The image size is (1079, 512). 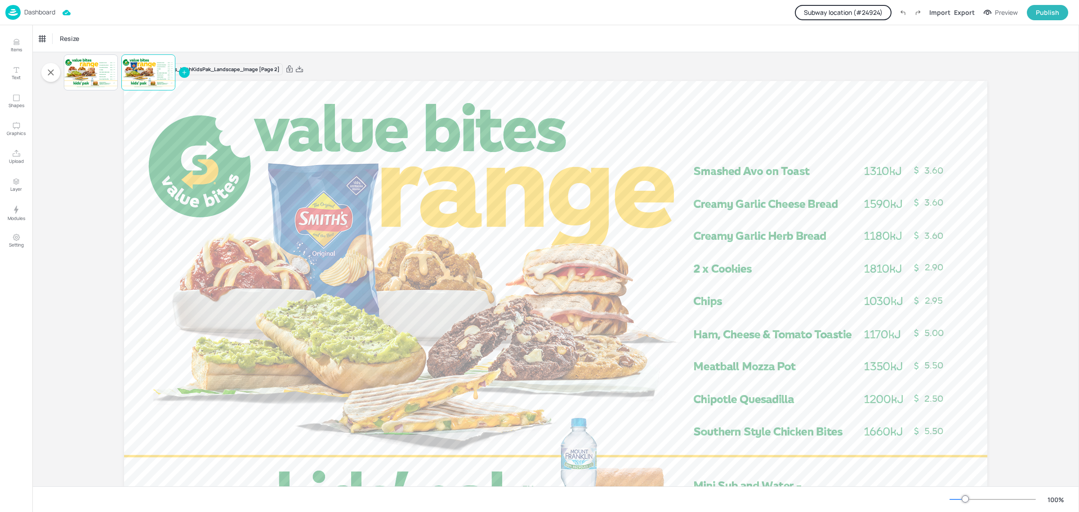 What do you see at coordinates (918, 13) in the screenshot?
I see `label: Redo (Ctrl + Y)` at bounding box center [918, 13].